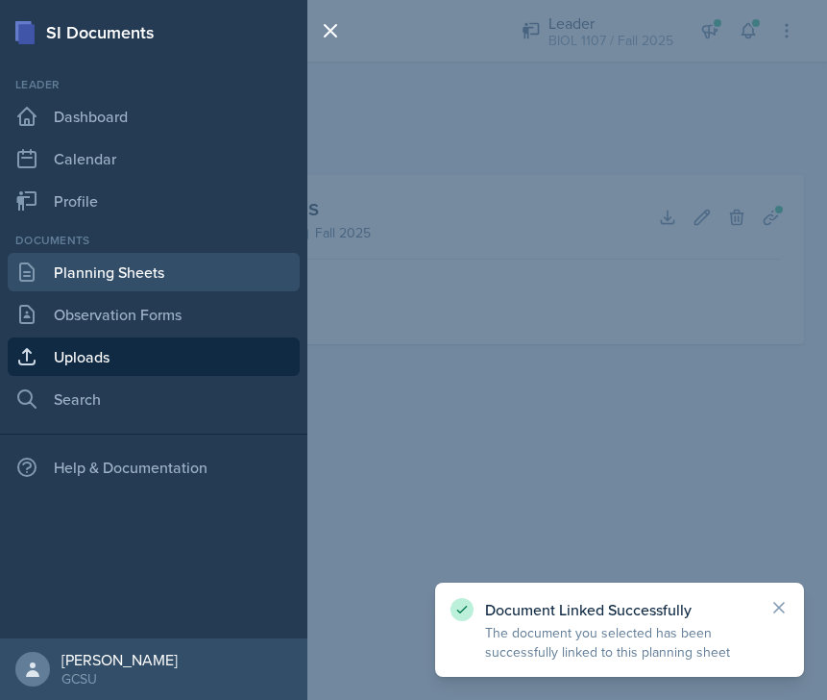 The image size is (827, 700). Describe the element at coordinates (154, 272) in the screenshot. I see `a: Planning Sheets` at that location.